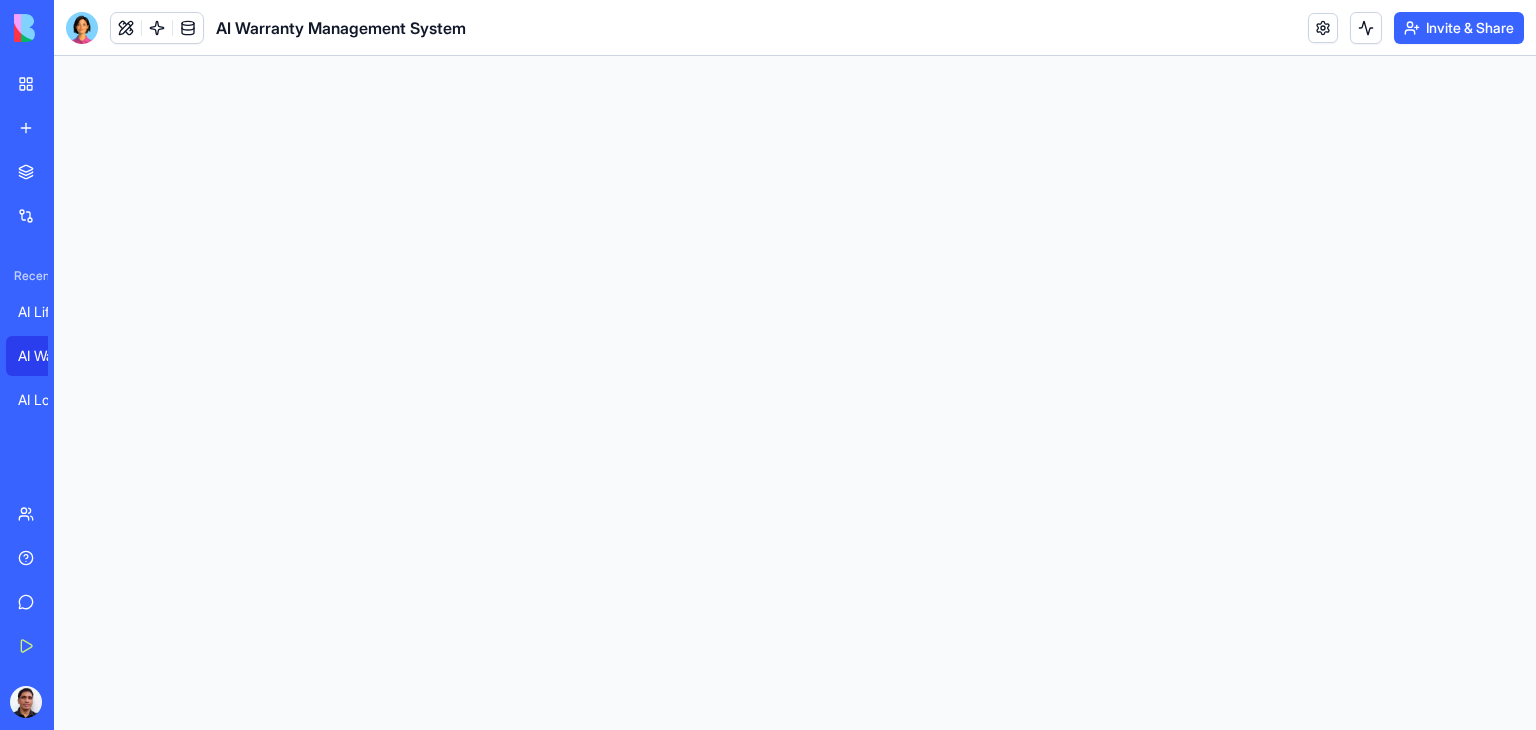  What do you see at coordinates (26, 702) in the screenshot?
I see `img: ACg8ocJkteLRu77GYGHQ_URDq7Yjr2K24YhktYo-bqfhJW1nilP-wD1F=s96-c` at bounding box center [26, 702].